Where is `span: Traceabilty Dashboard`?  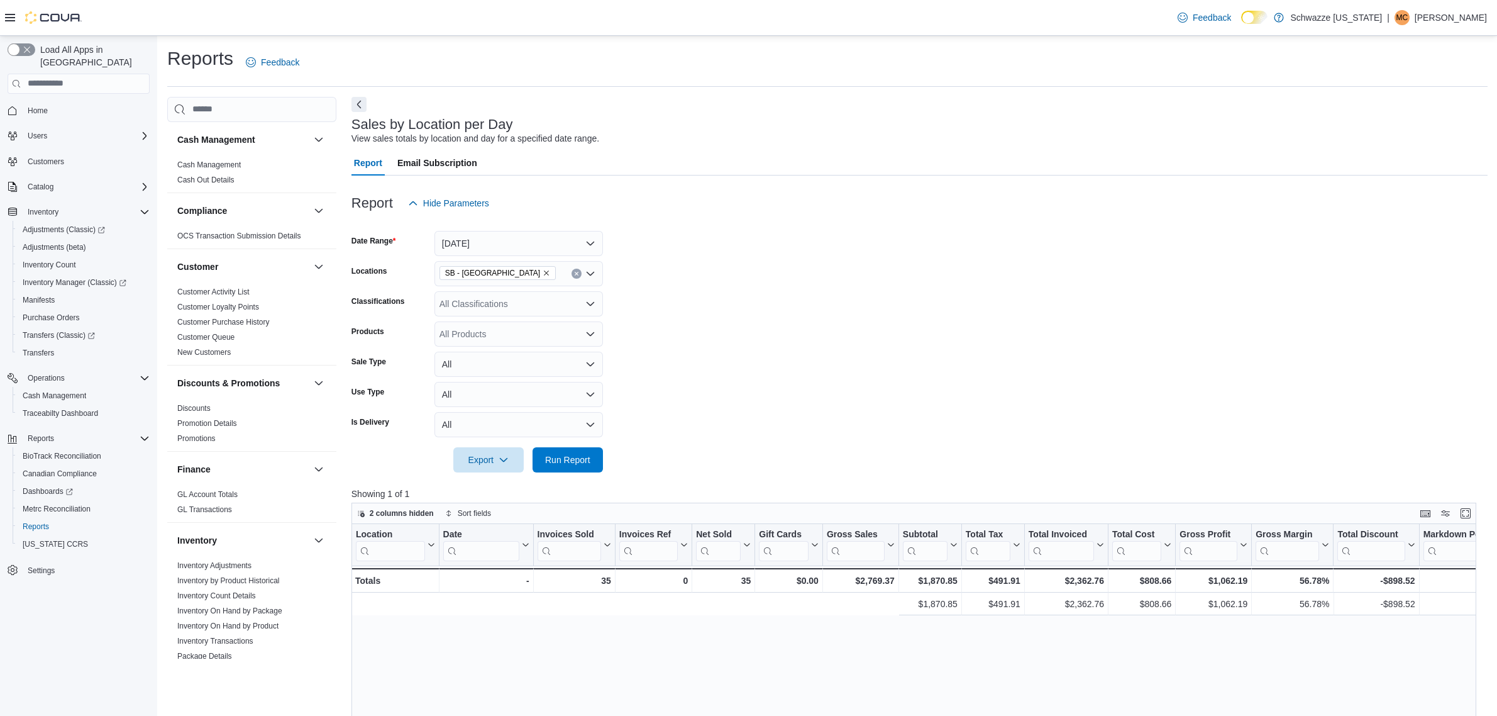 span: Traceabilty Dashboard is located at coordinates (60, 413).